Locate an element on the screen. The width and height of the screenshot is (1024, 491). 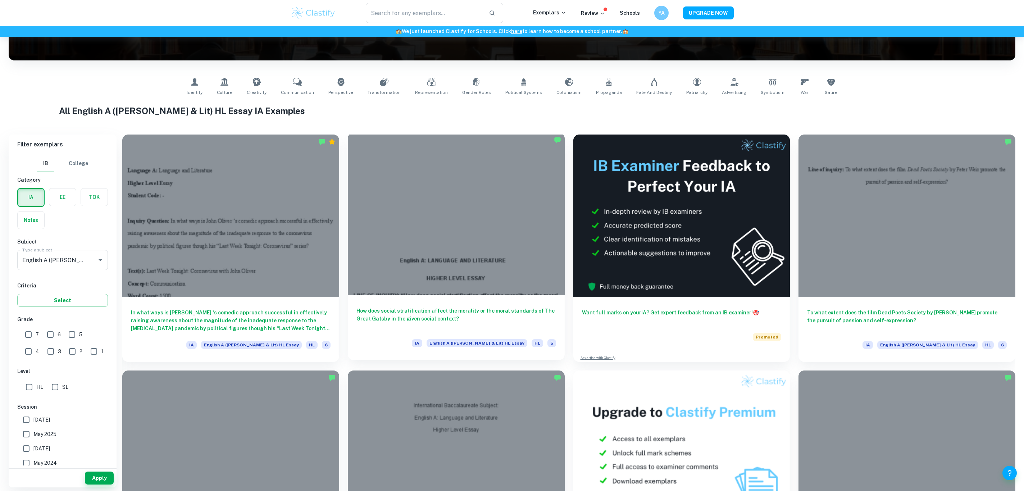
button: YA is located at coordinates (662, 13).